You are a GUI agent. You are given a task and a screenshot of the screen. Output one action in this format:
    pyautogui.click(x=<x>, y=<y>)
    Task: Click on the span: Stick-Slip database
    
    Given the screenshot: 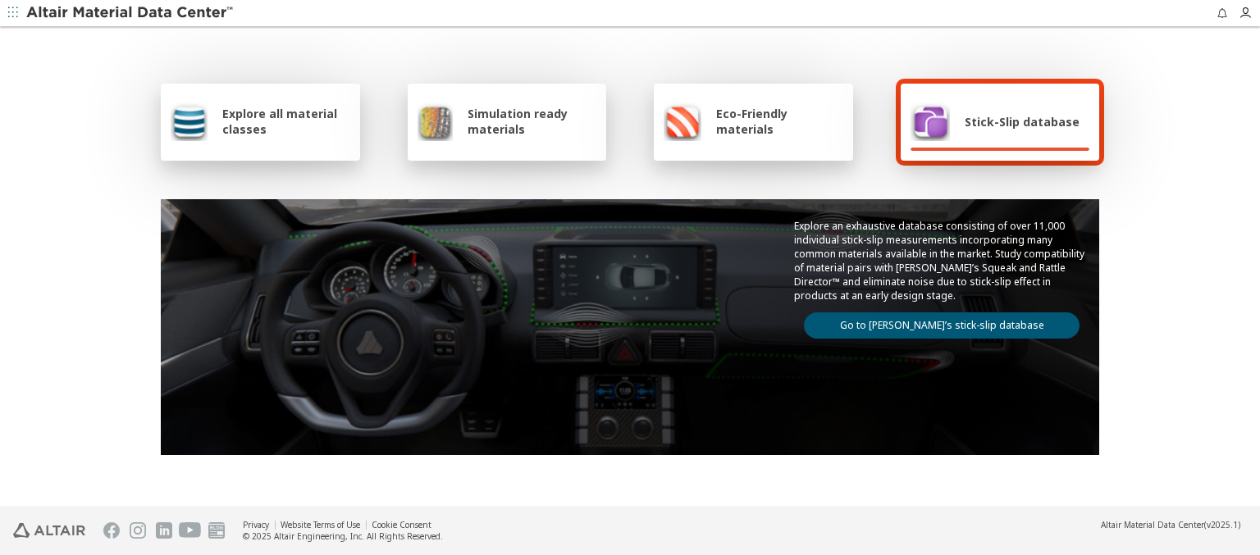 What is the action you would take?
    pyautogui.click(x=1022, y=121)
    